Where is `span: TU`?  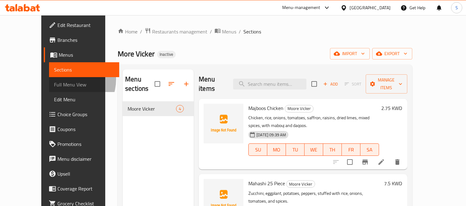
span: TU is located at coordinates (295, 150).